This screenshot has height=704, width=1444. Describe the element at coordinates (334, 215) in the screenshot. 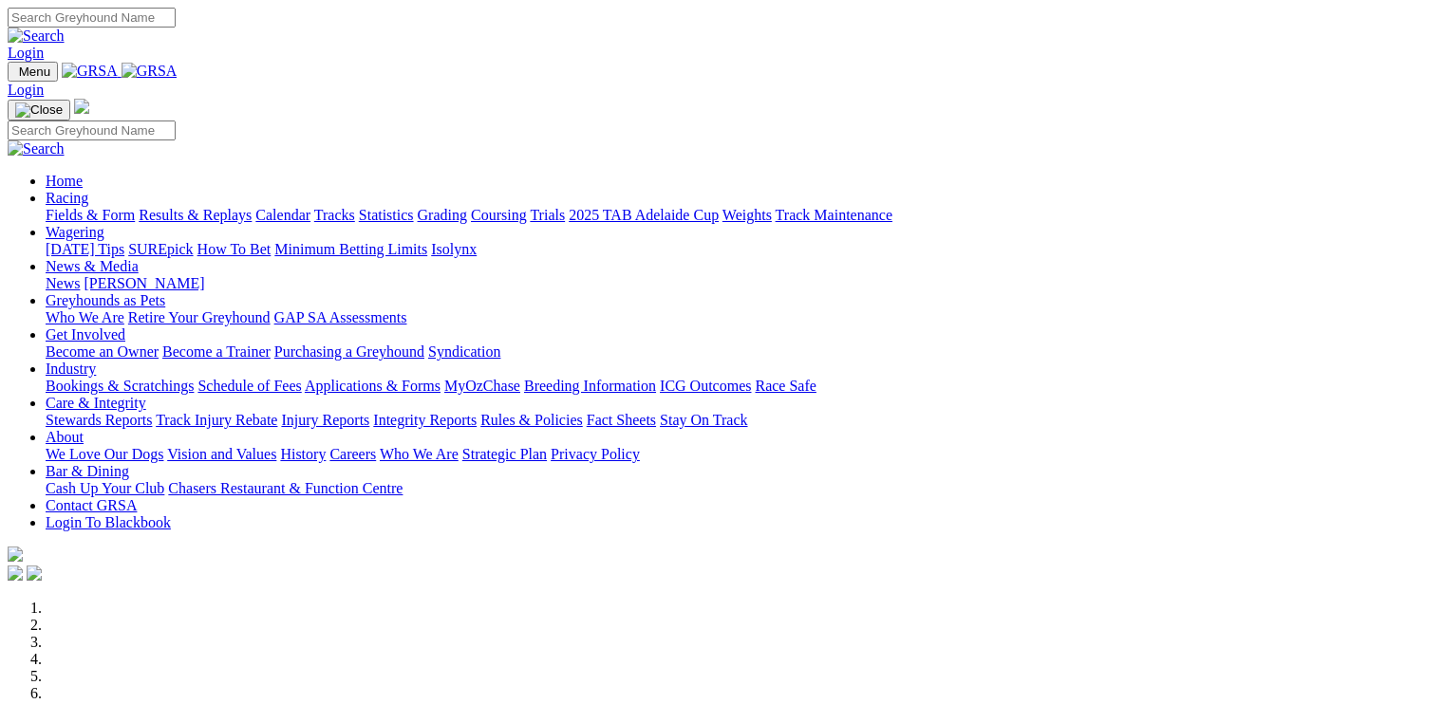

I see `a: Tracks` at that location.